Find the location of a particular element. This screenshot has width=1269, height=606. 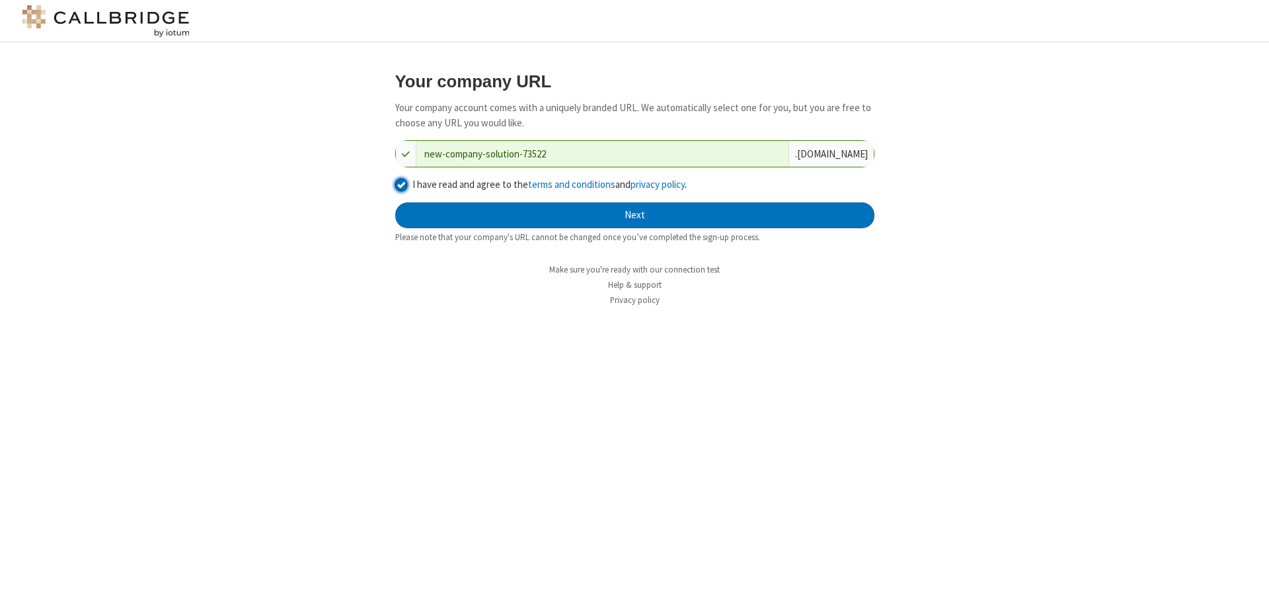

a: Make sure you're ready with our connection test is located at coordinates (635, 269).